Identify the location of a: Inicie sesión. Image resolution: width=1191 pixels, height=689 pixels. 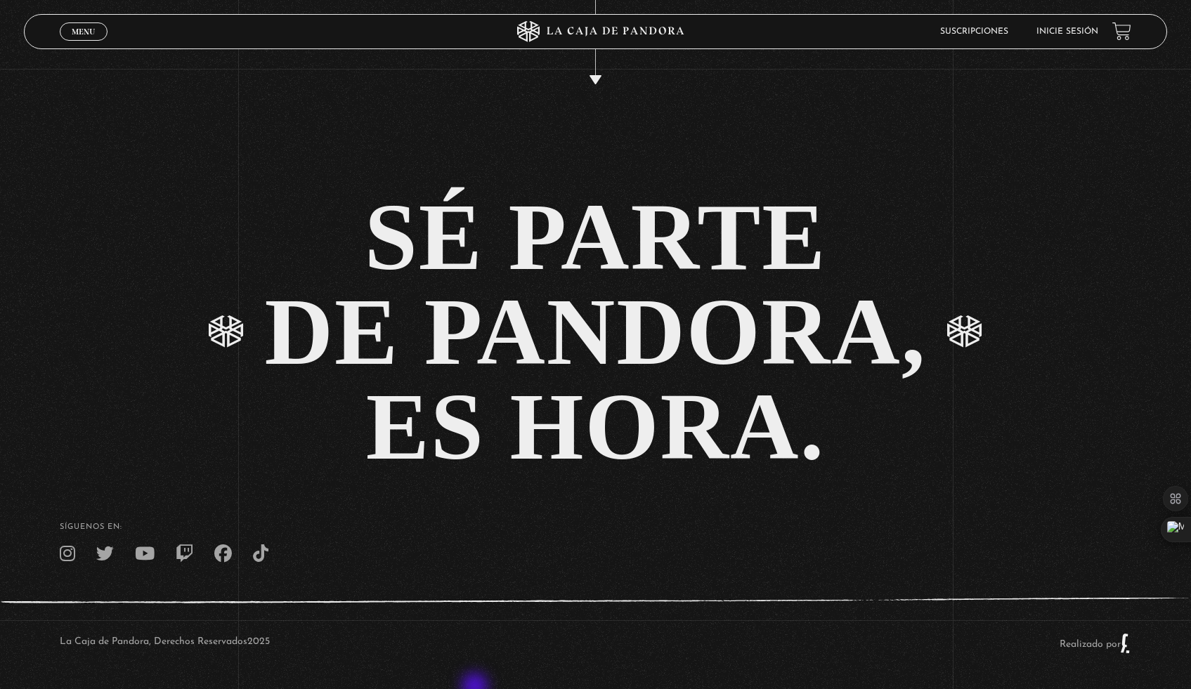
(1067, 32).